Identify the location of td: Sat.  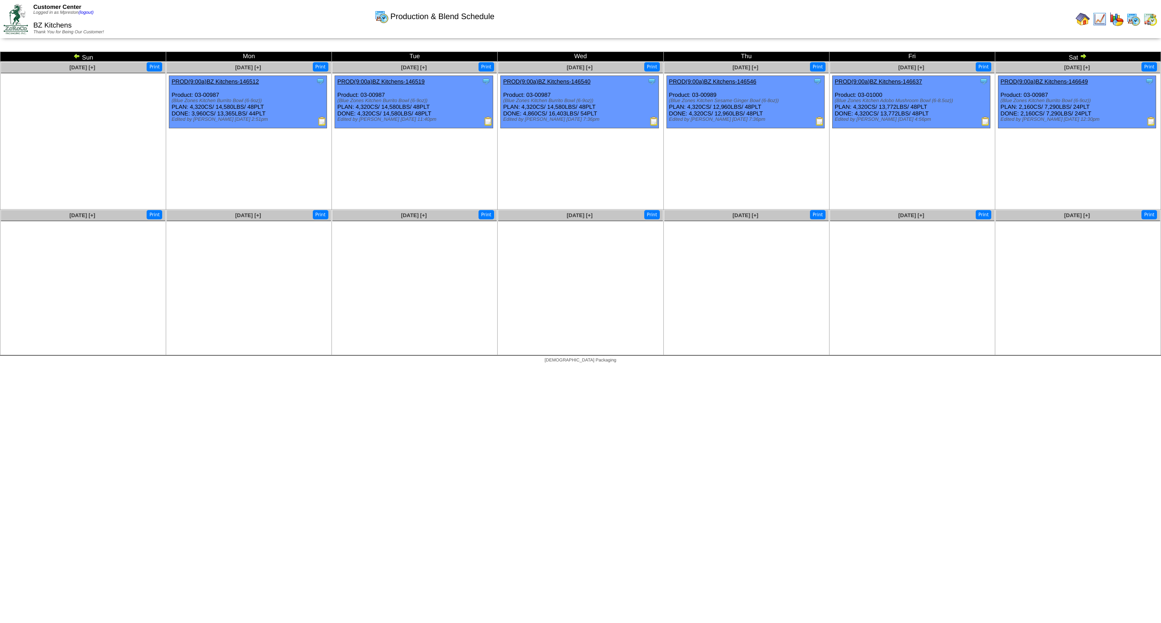
(1077, 57).